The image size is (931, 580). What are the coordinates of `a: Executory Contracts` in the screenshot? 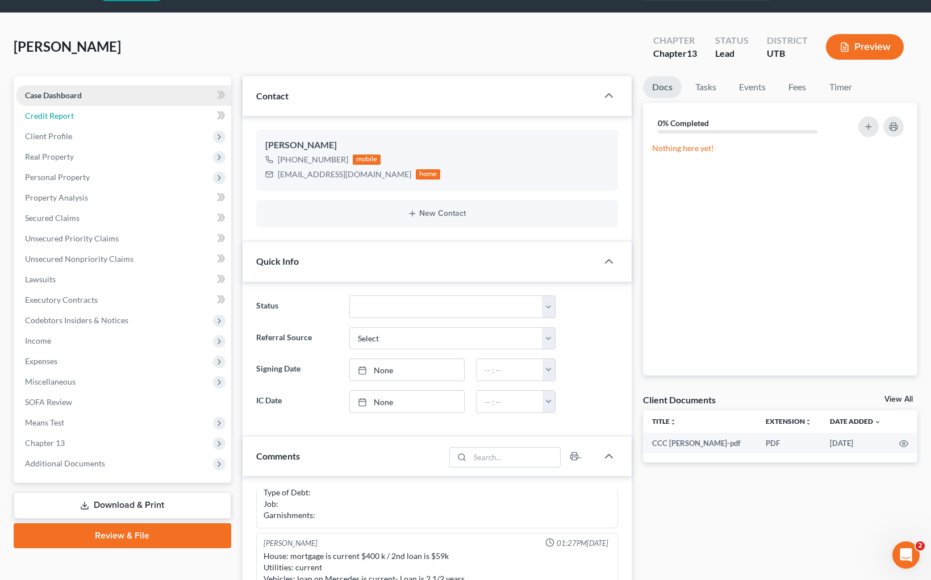 It's located at (123, 300).